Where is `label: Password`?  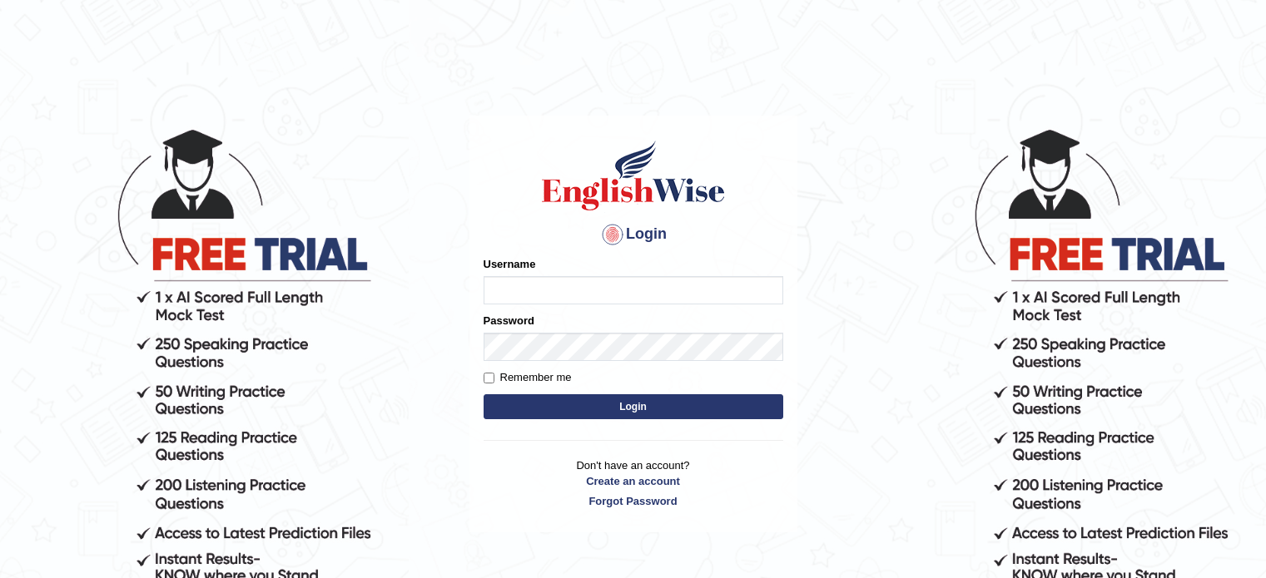
label: Password is located at coordinates (508, 320).